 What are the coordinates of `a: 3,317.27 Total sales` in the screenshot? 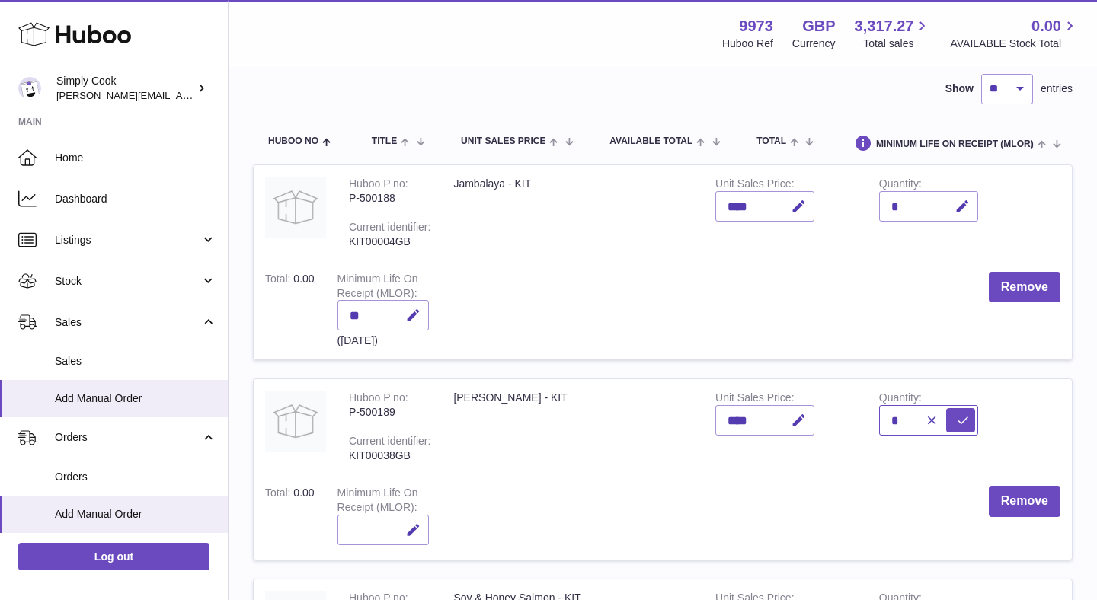 It's located at (893, 34).